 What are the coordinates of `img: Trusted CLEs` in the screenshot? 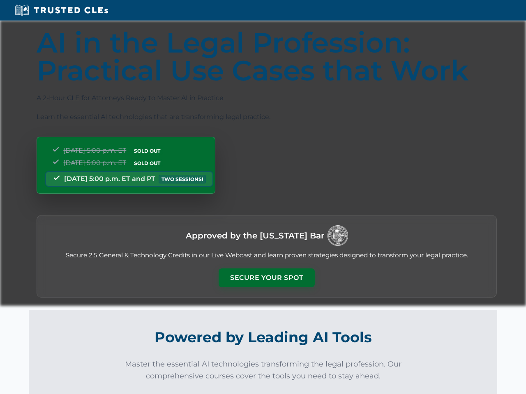 It's located at (61, 10).